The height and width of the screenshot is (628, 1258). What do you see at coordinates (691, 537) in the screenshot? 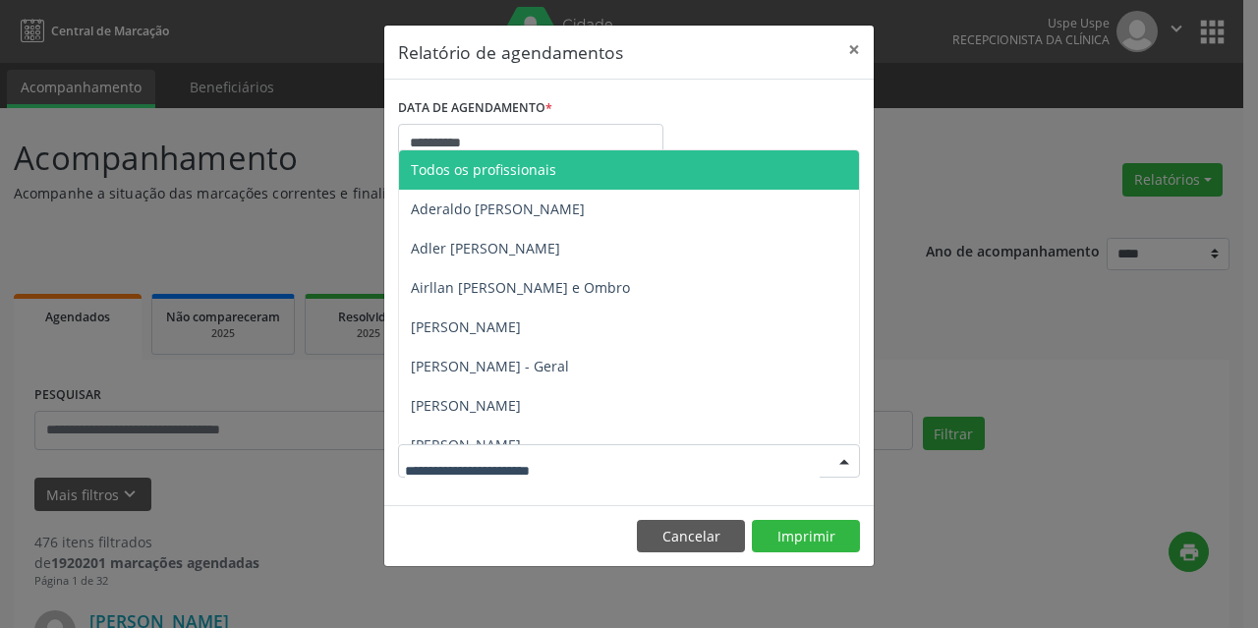
I see `button: Cancelar` at bounding box center [691, 537].